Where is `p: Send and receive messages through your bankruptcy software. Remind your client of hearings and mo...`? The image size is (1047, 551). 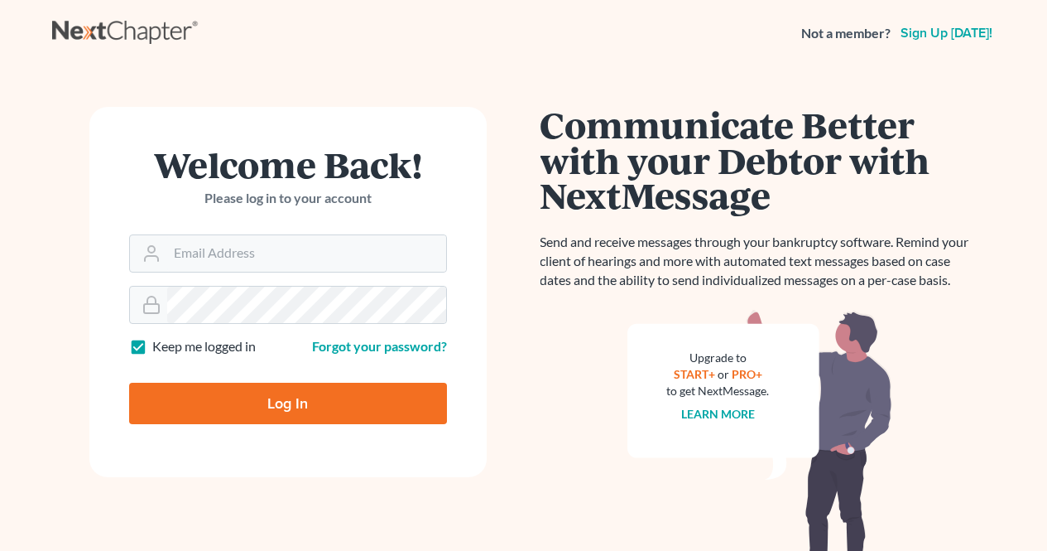
p: Send and receive messages through your bankruptcy software. Remind your client of hearings and mo... is located at coordinates (760, 261).